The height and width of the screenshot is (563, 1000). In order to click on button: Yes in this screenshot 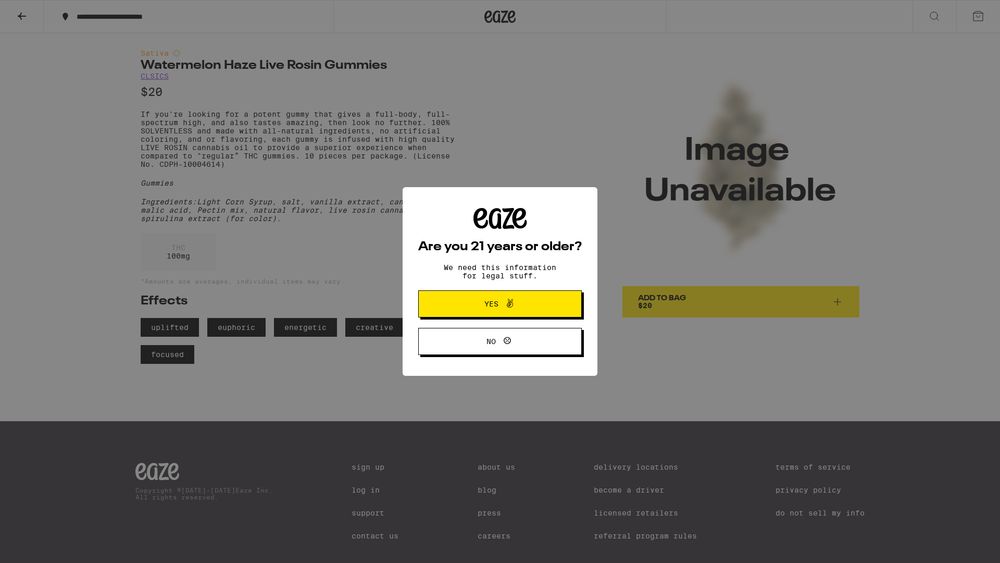, I will do `click(500, 304)`.